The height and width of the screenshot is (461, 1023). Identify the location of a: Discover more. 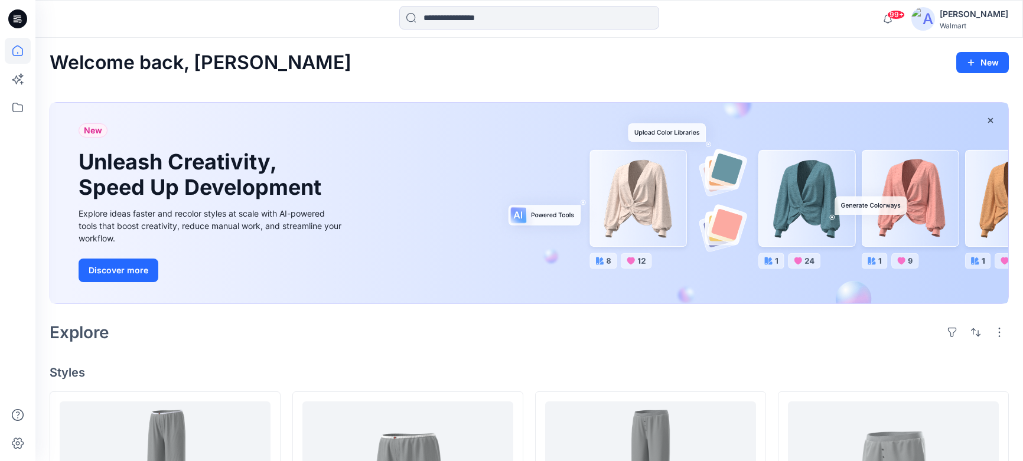
(212, 271).